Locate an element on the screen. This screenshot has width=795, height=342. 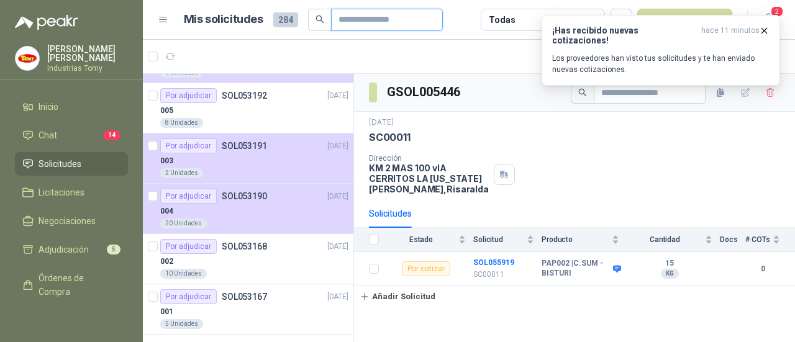
a: Inicio is located at coordinates (71, 107).